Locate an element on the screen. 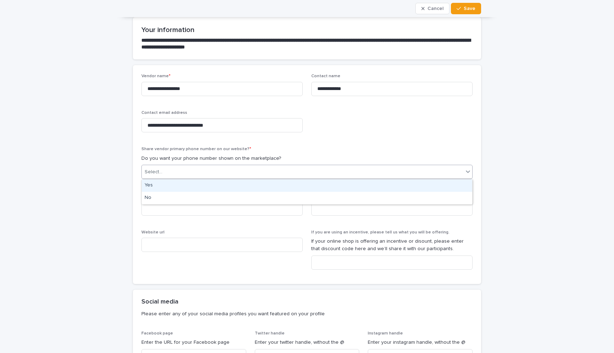 The width and height of the screenshot is (614, 353). span: Contact email address is located at coordinates (164, 113).